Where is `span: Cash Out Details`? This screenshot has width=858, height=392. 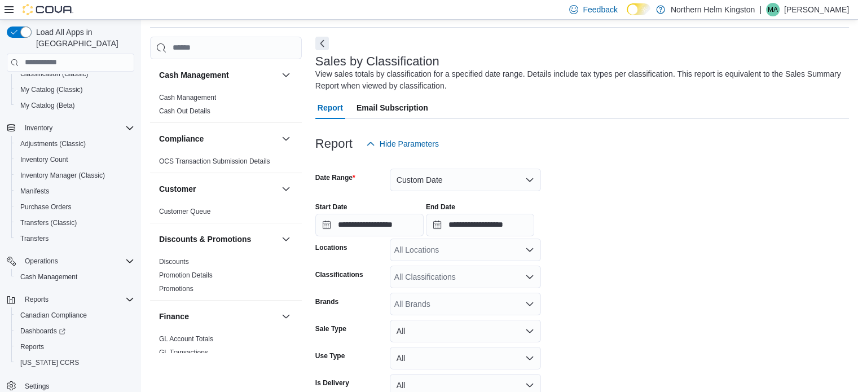 span: Cash Out Details is located at coordinates (184, 111).